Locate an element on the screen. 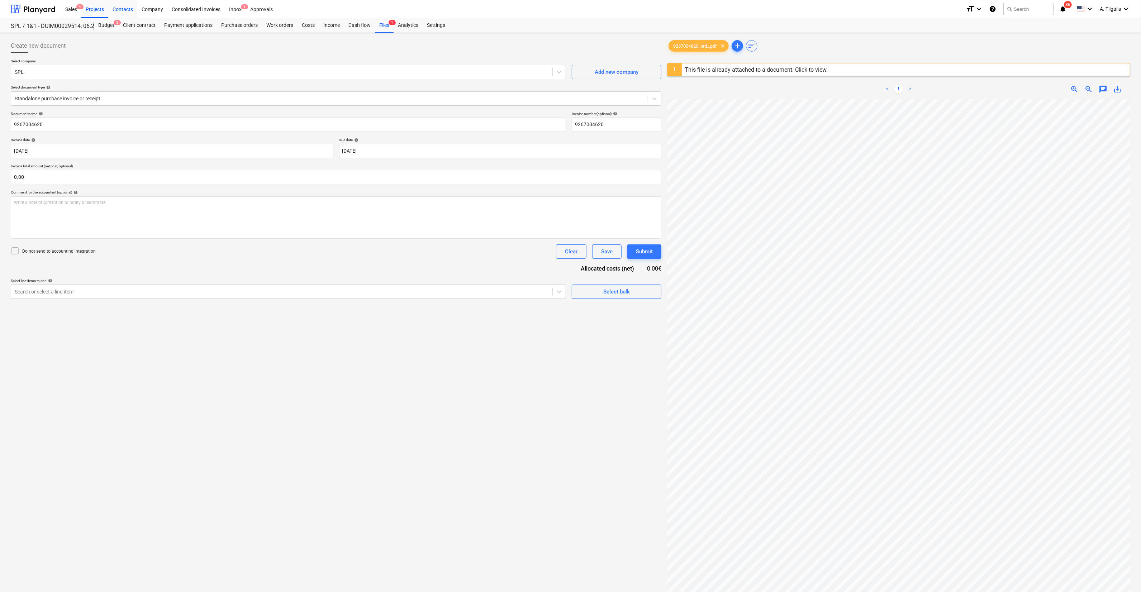 The image size is (1141, 592). div: Add new company is located at coordinates (617, 72).